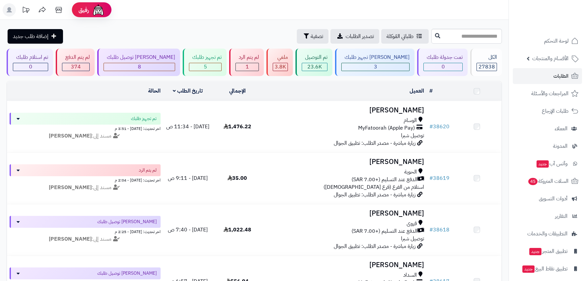 The width and height of the screenshot is (586, 281). What do you see at coordinates (487, 57) in the screenshot?
I see `div: الكل` at bounding box center [487, 57].